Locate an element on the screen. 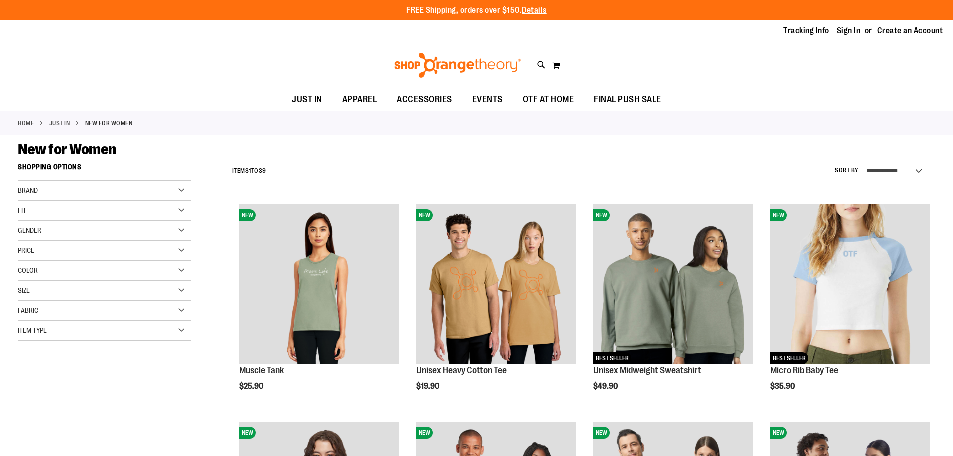 This screenshot has height=456, width=953. span: Price is located at coordinates (26, 250).